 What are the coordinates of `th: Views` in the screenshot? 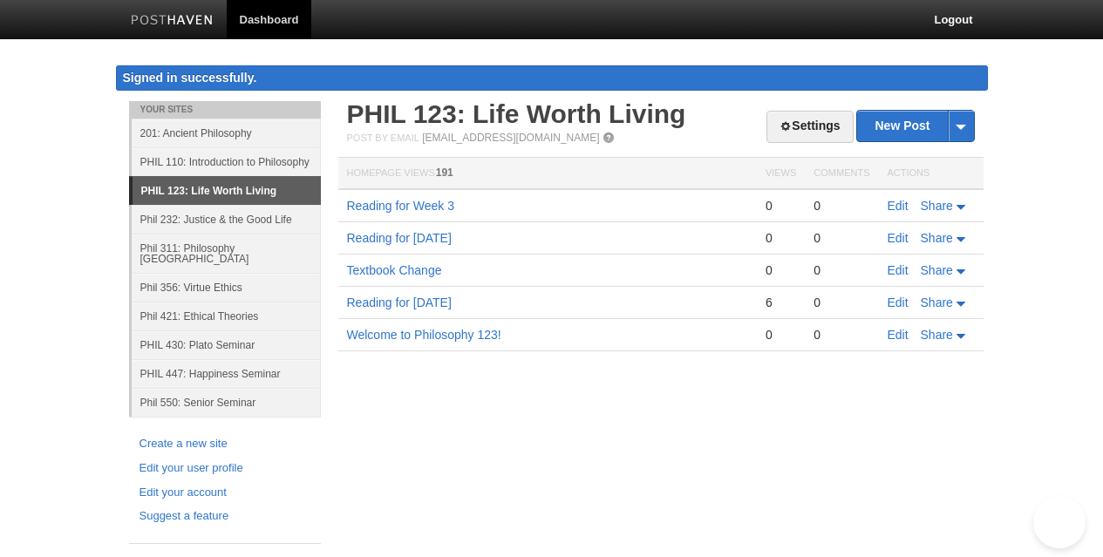 It's located at (780, 173).